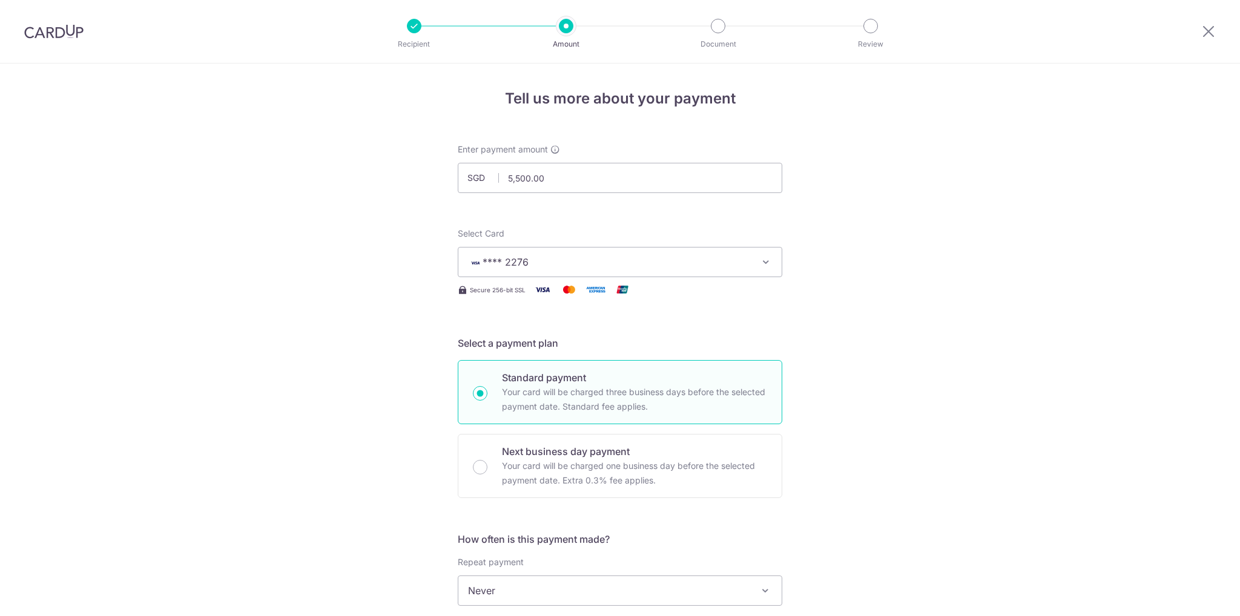  Describe the element at coordinates (498, 290) in the screenshot. I see `span: Secure 256-bit SSL` at that location.